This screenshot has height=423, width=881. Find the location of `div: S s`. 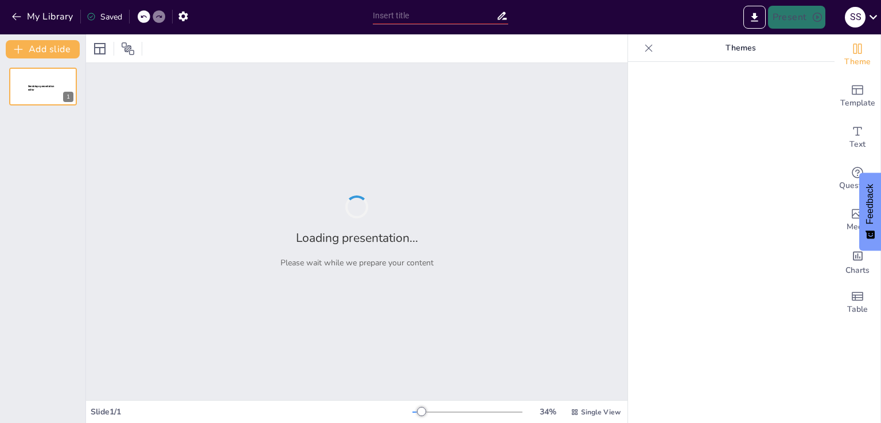

div: S s is located at coordinates (855, 17).